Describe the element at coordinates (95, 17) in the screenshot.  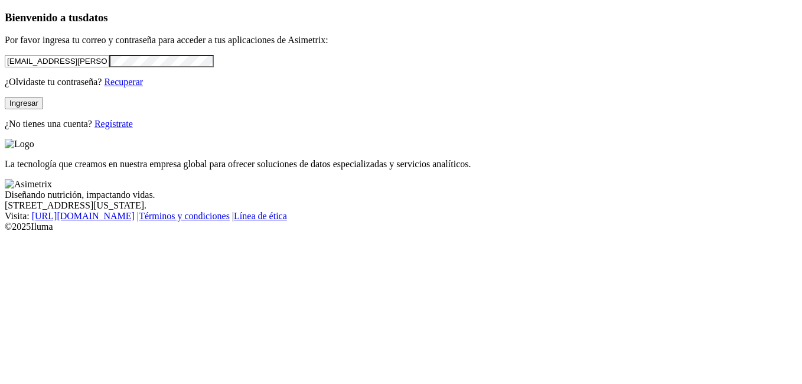
I see `span: datos` at that location.